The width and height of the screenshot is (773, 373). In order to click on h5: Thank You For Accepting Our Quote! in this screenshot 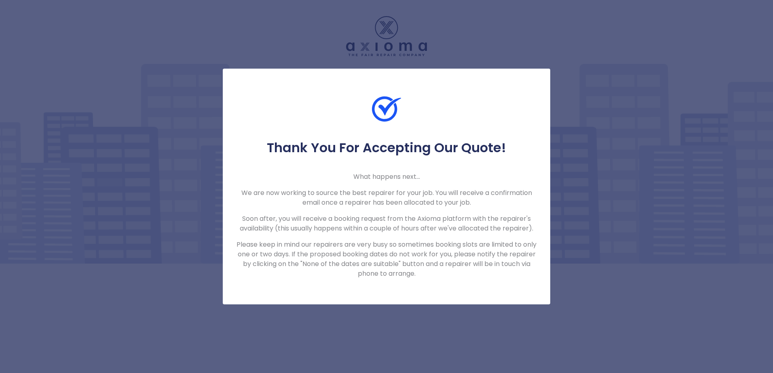, I will do `click(386, 148)`.